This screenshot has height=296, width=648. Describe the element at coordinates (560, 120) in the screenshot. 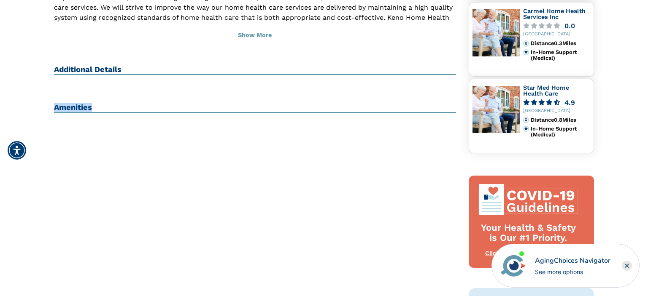

I see `div: Distance 0.8 Miles` at that location.